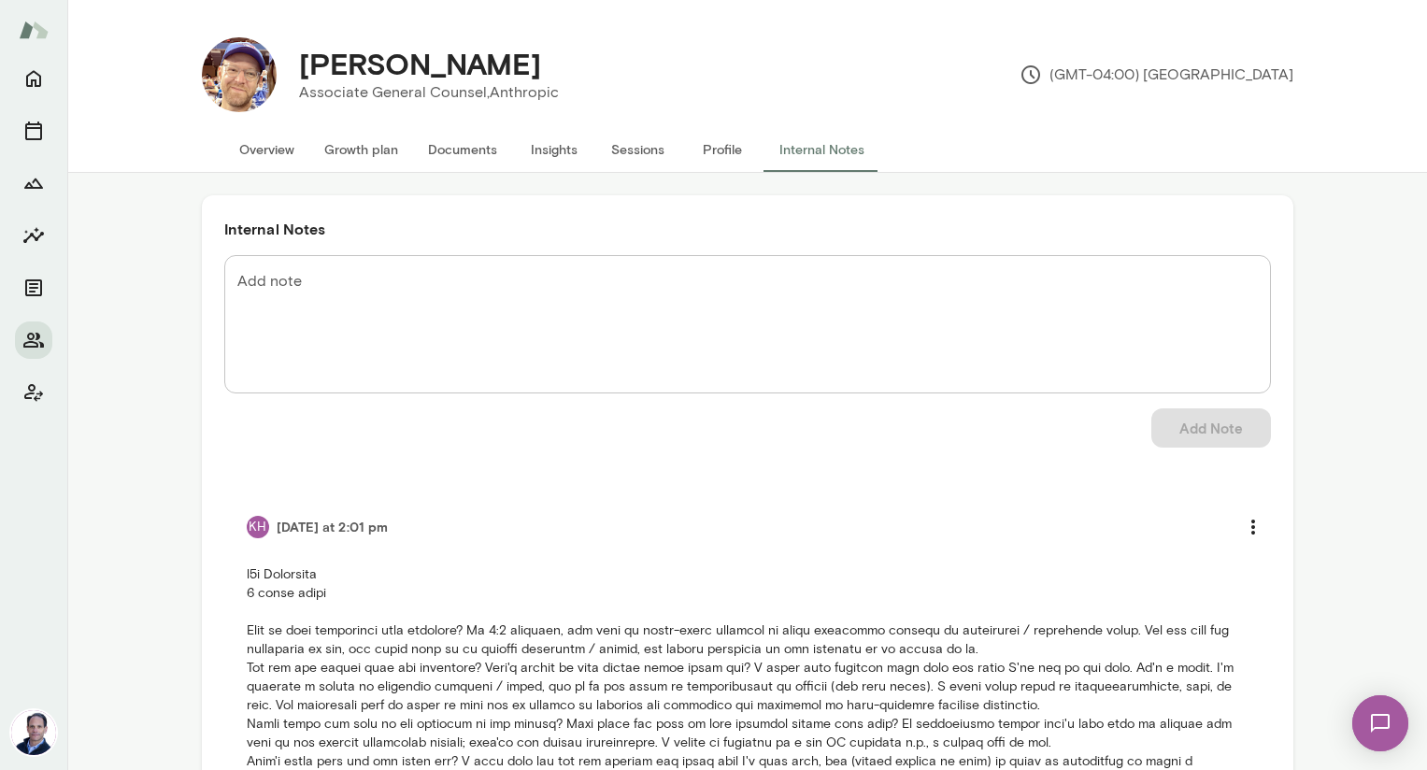 The width and height of the screenshot is (1427, 770). Describe the element at coordinates (822, 150) in the screenshot. I see `button: Internal Notes` at that location.